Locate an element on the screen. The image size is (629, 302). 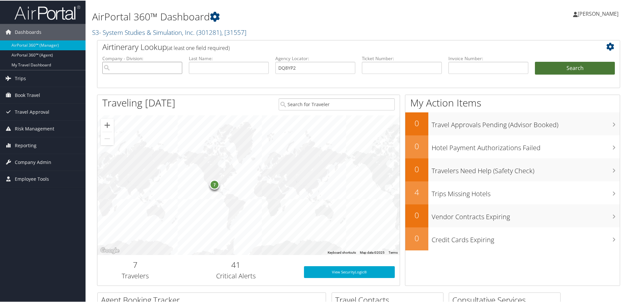
span: Travel Approval is located at coordinates (32, 111).